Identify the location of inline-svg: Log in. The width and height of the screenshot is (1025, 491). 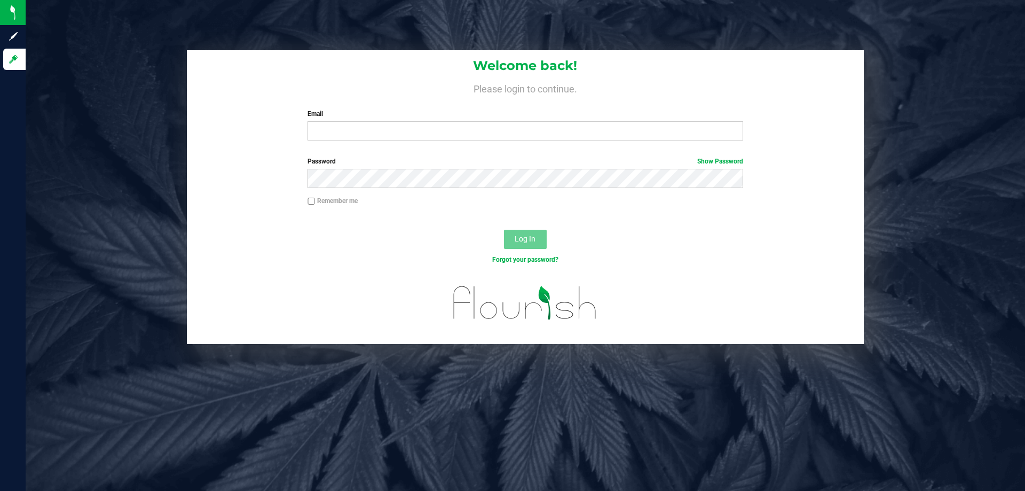
(13, 59).